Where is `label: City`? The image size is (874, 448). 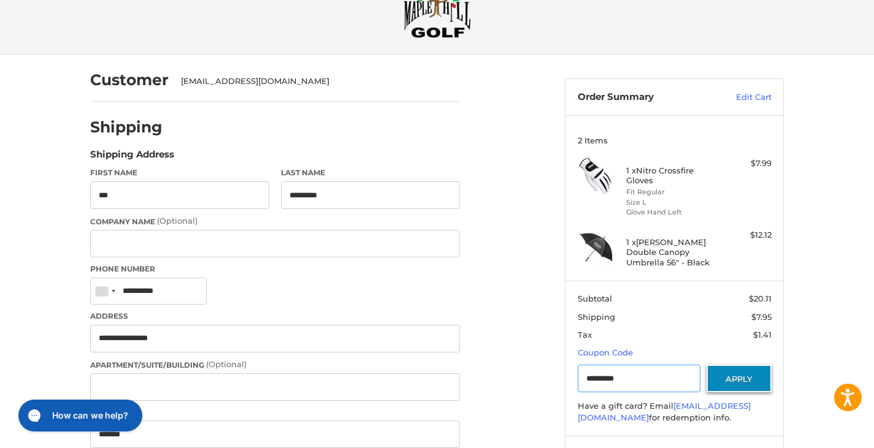
label: City is located at coordinates (275, 413).